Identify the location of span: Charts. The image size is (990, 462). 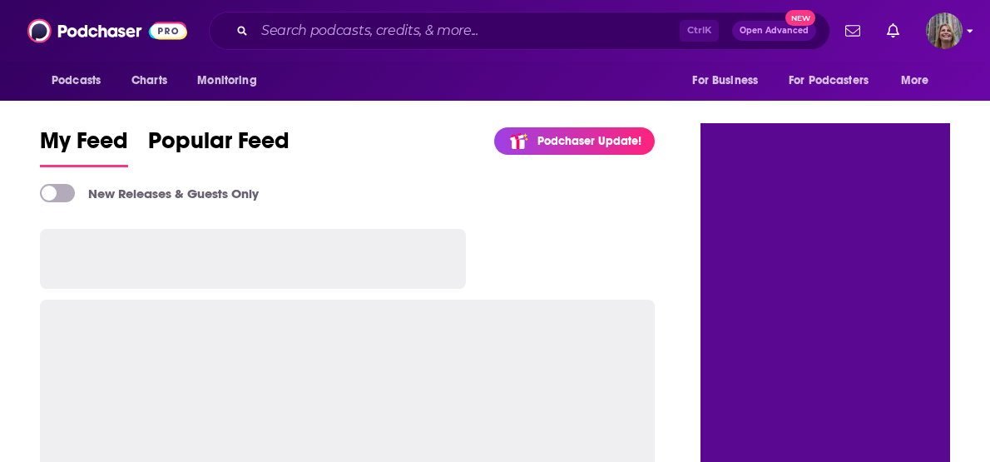
(149, 81).